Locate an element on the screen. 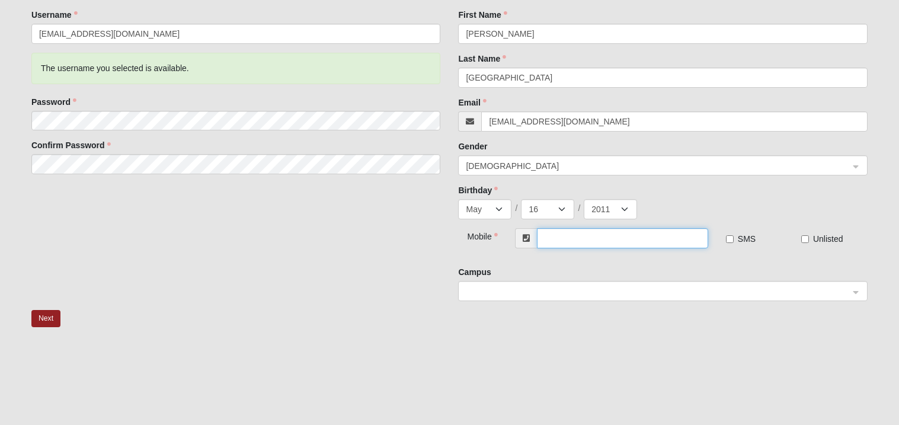 The height and width of the screenshot is (425, 899). button: Next is located at coordinates (46, 318).